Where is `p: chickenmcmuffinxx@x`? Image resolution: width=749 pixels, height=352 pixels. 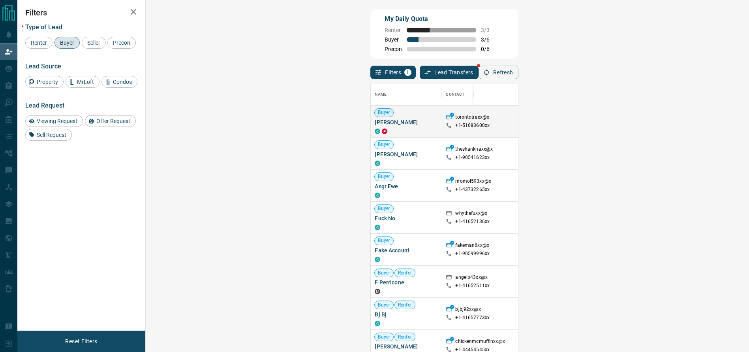
p: chickenmcmuffinxx@x is located at coordinates (480, 342).